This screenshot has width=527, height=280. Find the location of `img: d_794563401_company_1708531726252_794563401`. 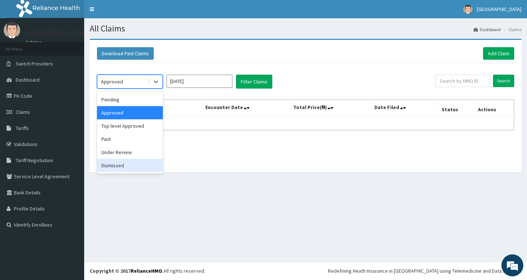

img: d_794563401_company_1708531726252_794563401 is located at coordinates (22, 46).